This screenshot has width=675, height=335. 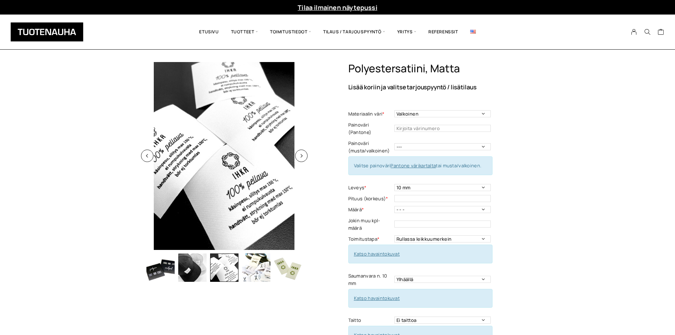 I want to click on input: Kirjoita värinumero, so click(x=443, y=128).